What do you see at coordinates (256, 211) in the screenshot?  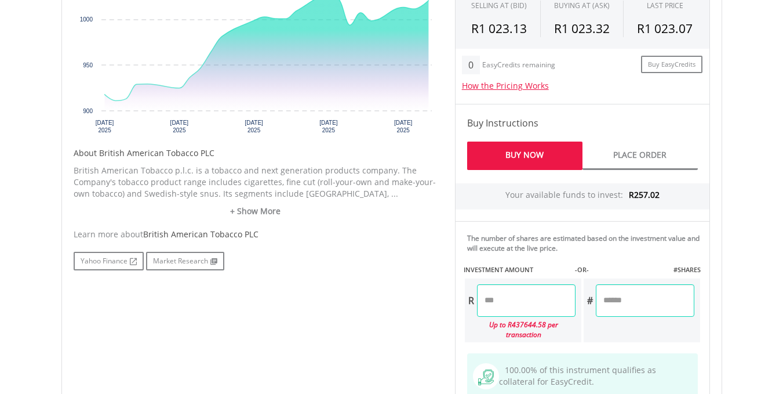 I see `a: + Show More` at bounding box center [256, 211].